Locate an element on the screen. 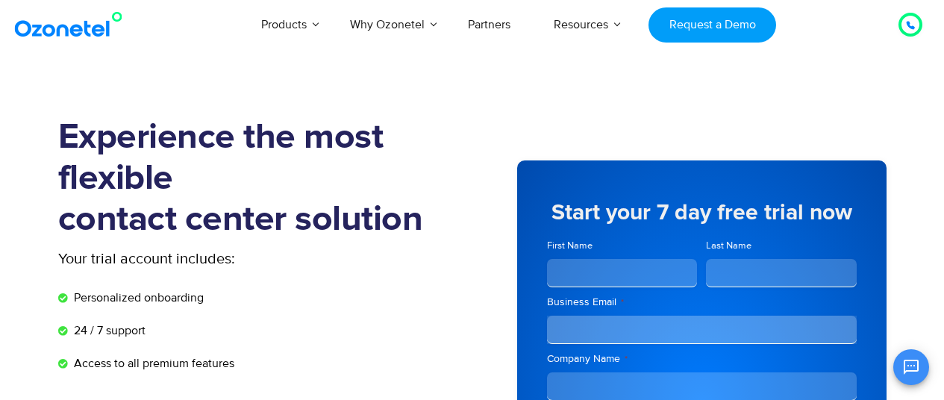 This screenshot has width=944, height=400. h5: Start your 7 day free trial now is located at coordinates (702, 213).